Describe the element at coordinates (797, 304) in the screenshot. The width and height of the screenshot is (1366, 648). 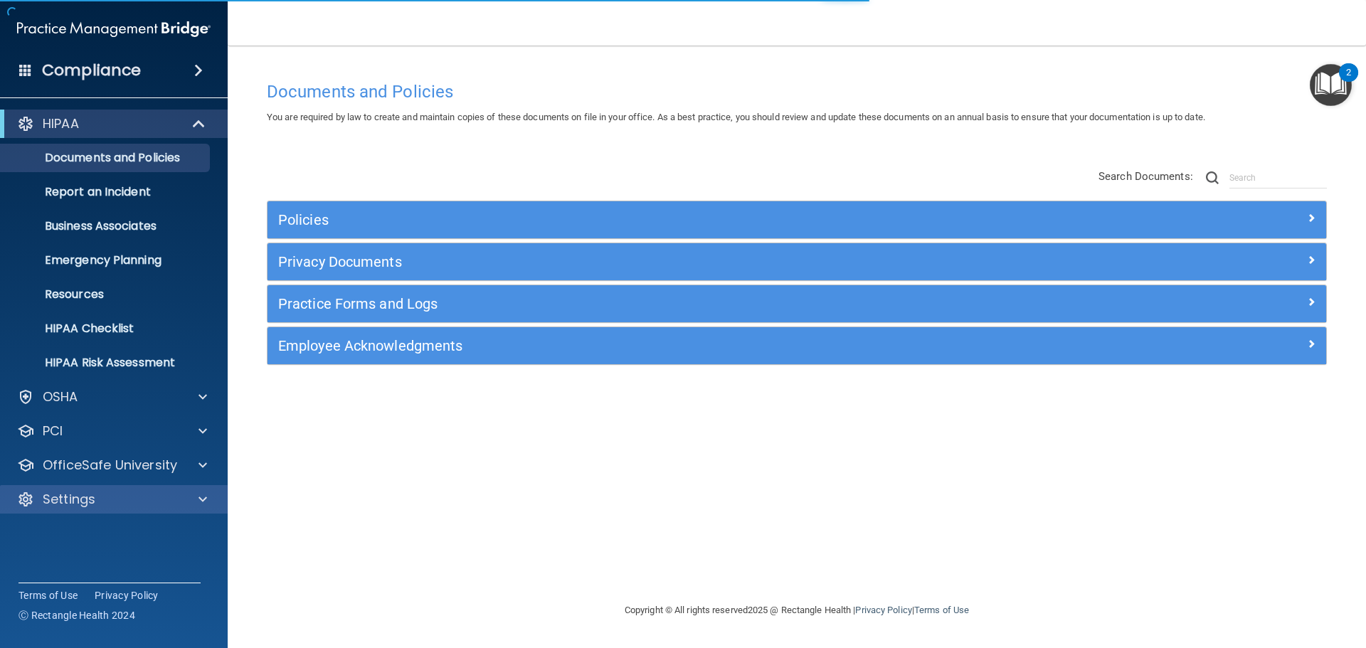
I see `a: Practice Forms and Logs` at that location.